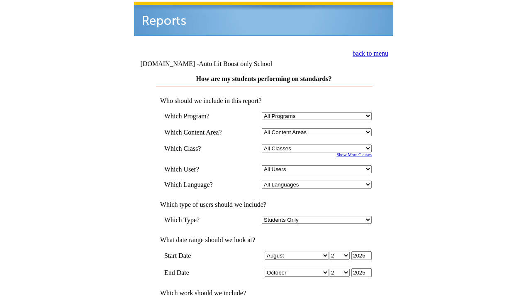 The image size is (531, 299). What do you see at coordinates (371, 53) in the screenshot?
I see `a: back to menu` at bounding box center [371, 53].